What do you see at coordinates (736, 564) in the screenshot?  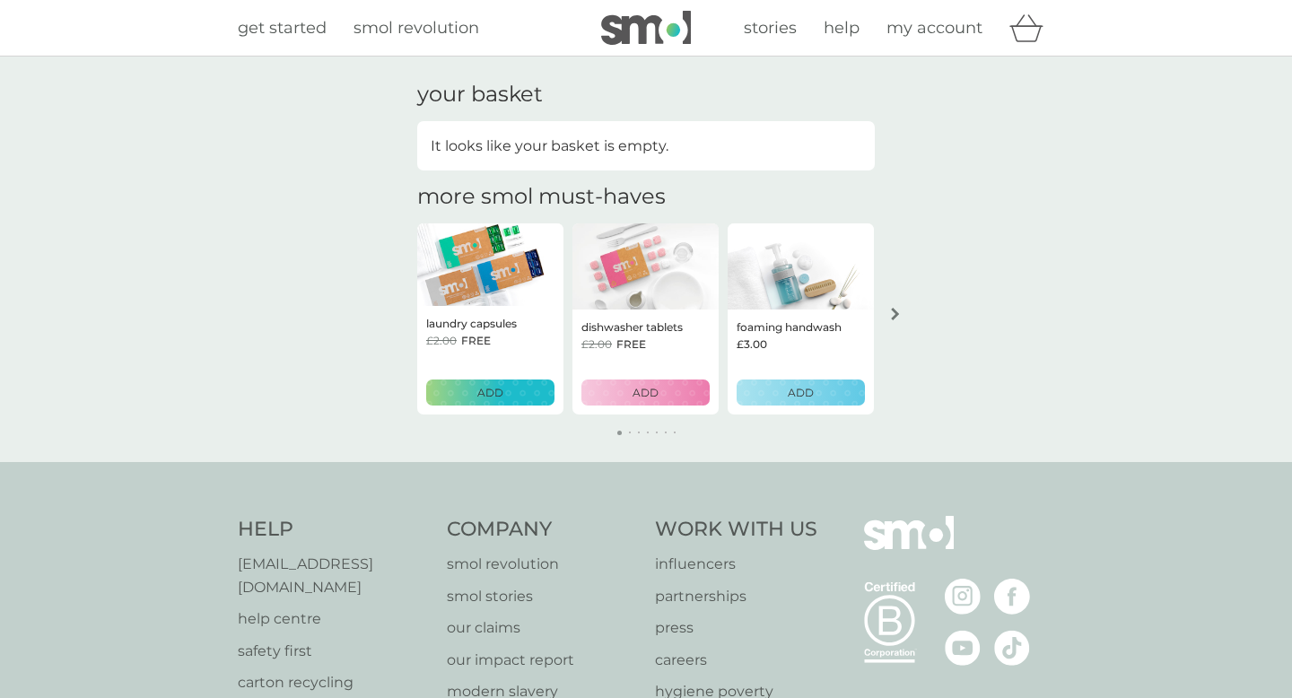 I see `p: influencers` at bounding box center [736, 564].